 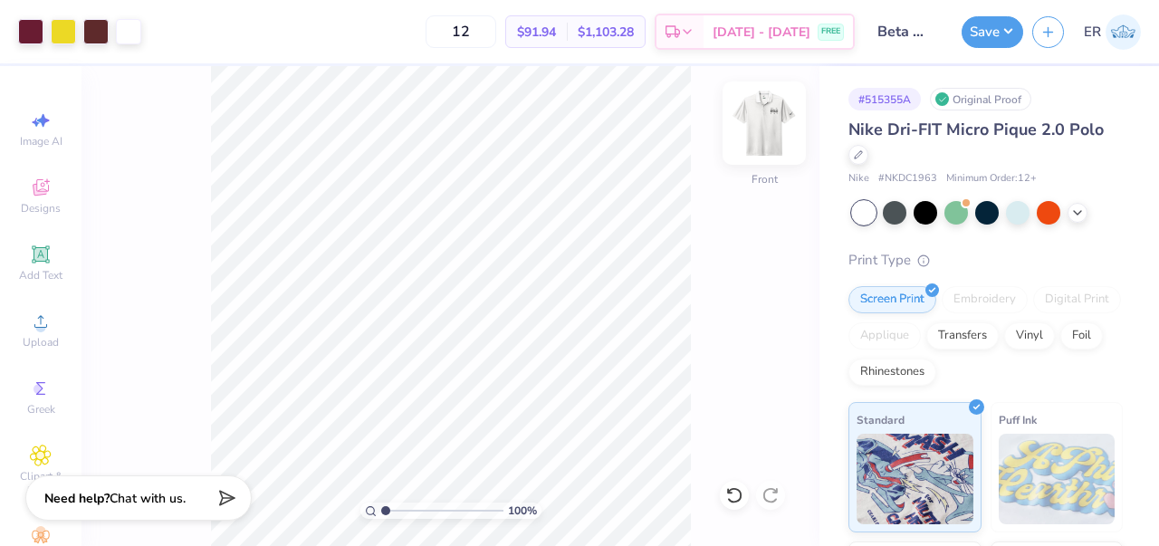 What do you see at coordinates (1030, 336) in the screenshot?
I see `div: Vinyl` at bounding box center [1030, 336].